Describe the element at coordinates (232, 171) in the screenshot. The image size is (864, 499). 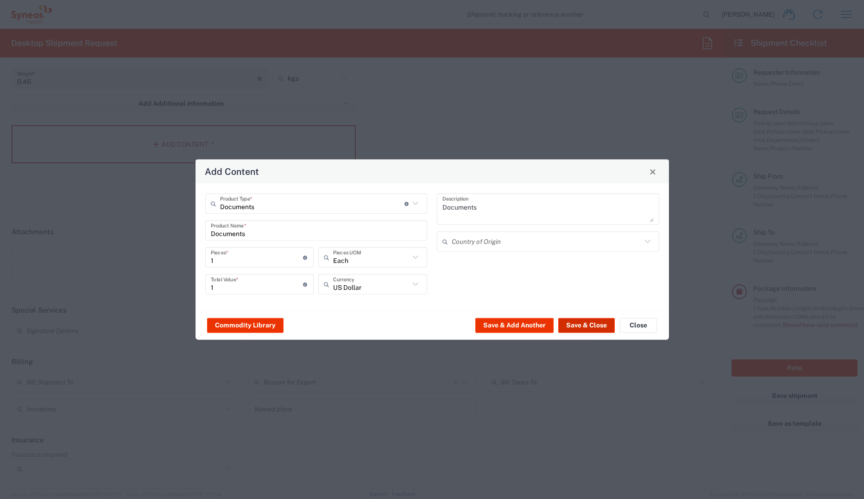
I see `h4: Add Content` at that location.